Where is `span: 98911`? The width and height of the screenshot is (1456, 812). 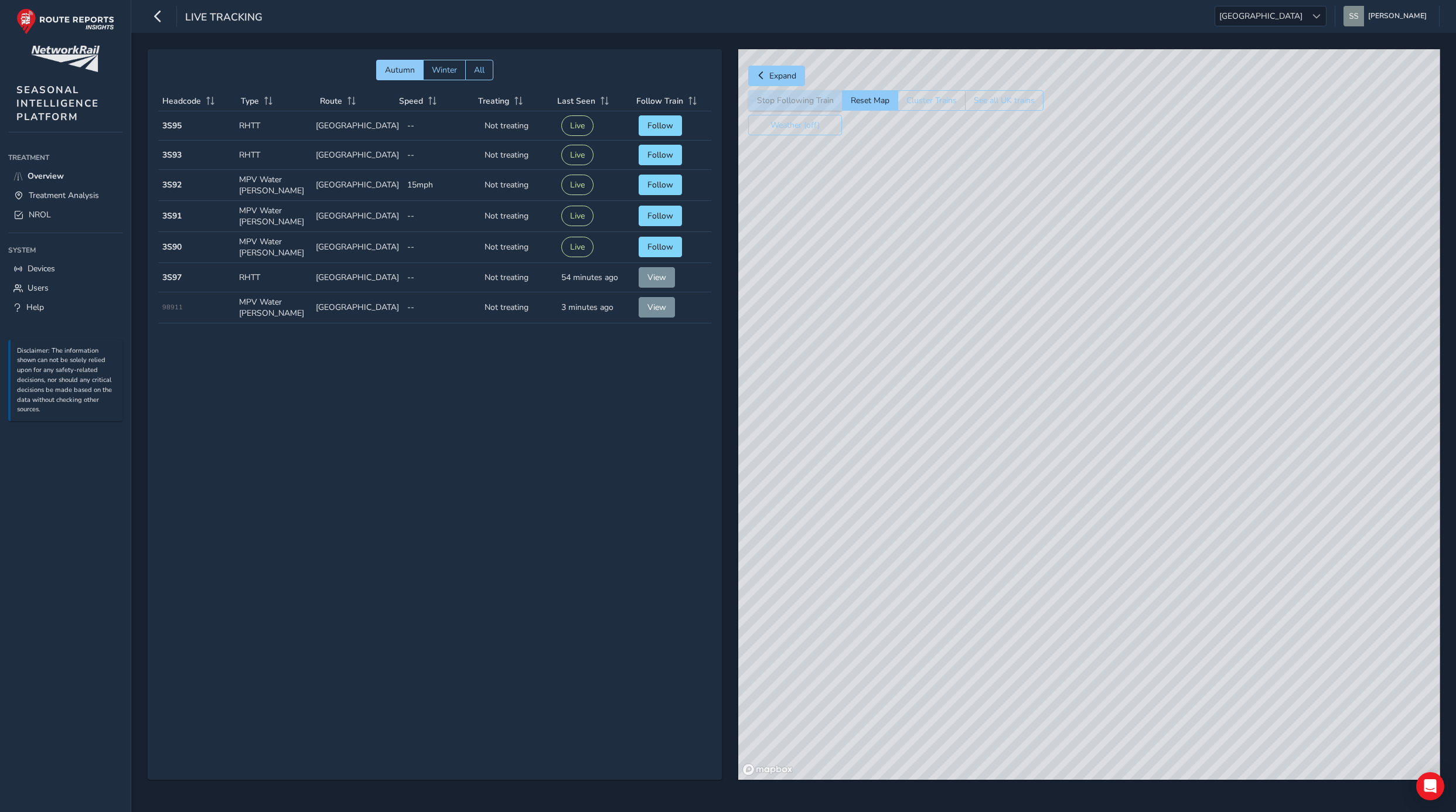
span: 98911 is located at coordinates (173, 307).